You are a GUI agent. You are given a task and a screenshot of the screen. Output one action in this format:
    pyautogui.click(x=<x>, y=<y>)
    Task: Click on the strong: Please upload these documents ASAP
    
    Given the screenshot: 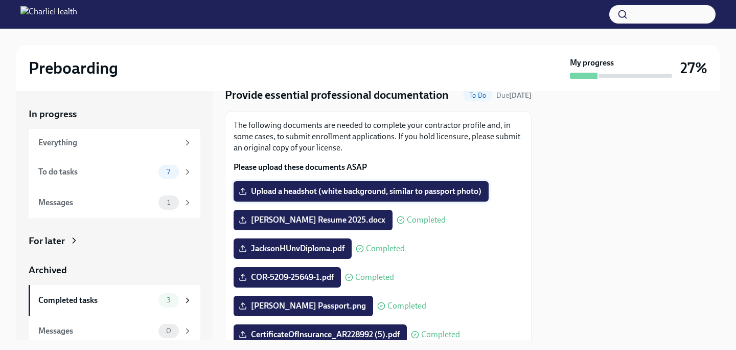 What is the action you would take?
    pyautogui.click(x=300, y=167)
    